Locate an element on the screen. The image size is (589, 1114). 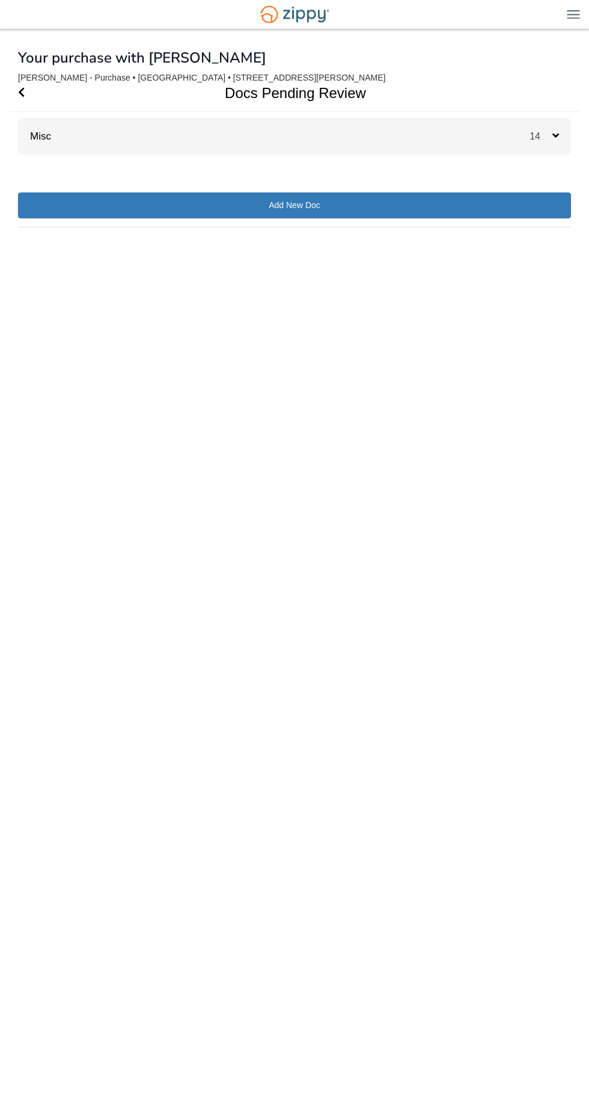
a: Go Back is located at coordinates (21, 93).